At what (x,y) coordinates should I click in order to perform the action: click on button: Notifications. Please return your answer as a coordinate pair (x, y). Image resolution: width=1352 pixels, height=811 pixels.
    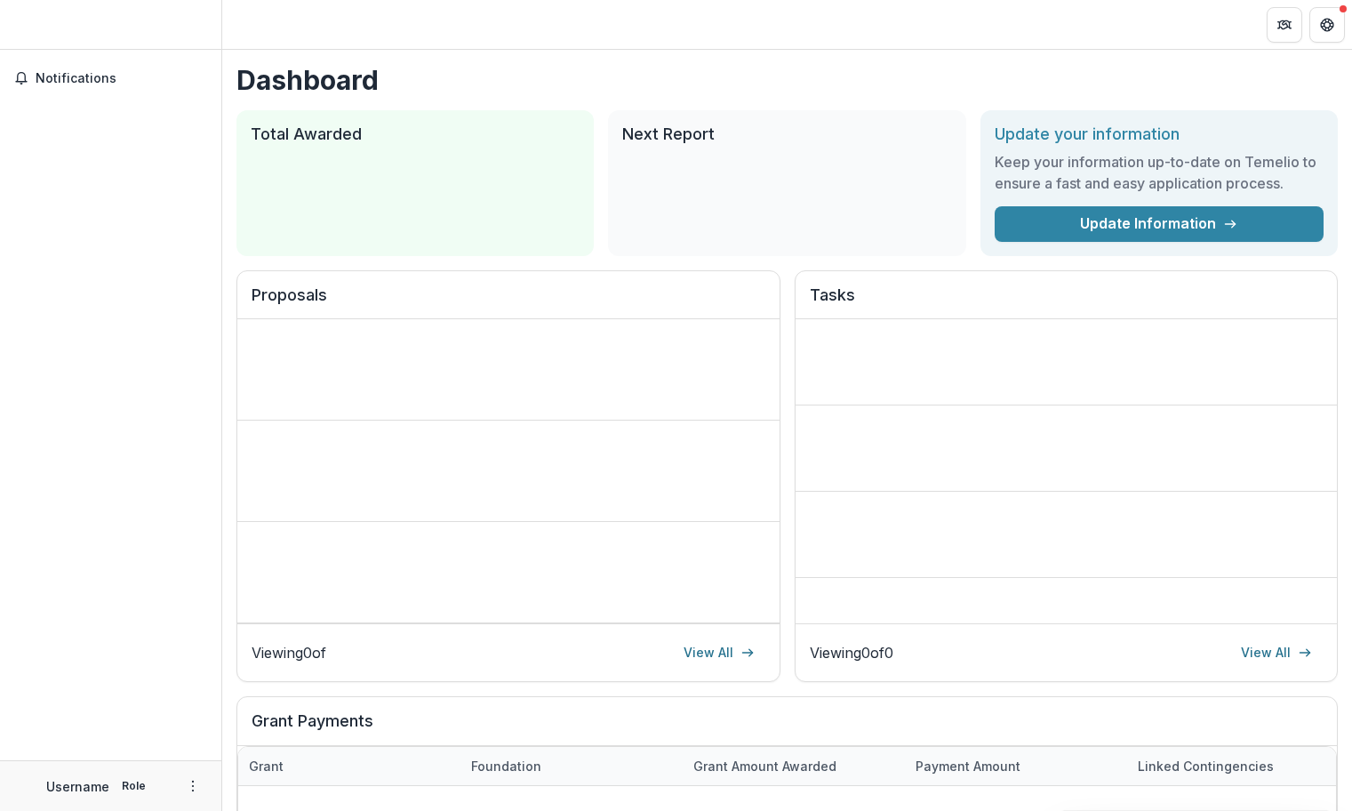
    Looking at the image, I should click on (110, 78).